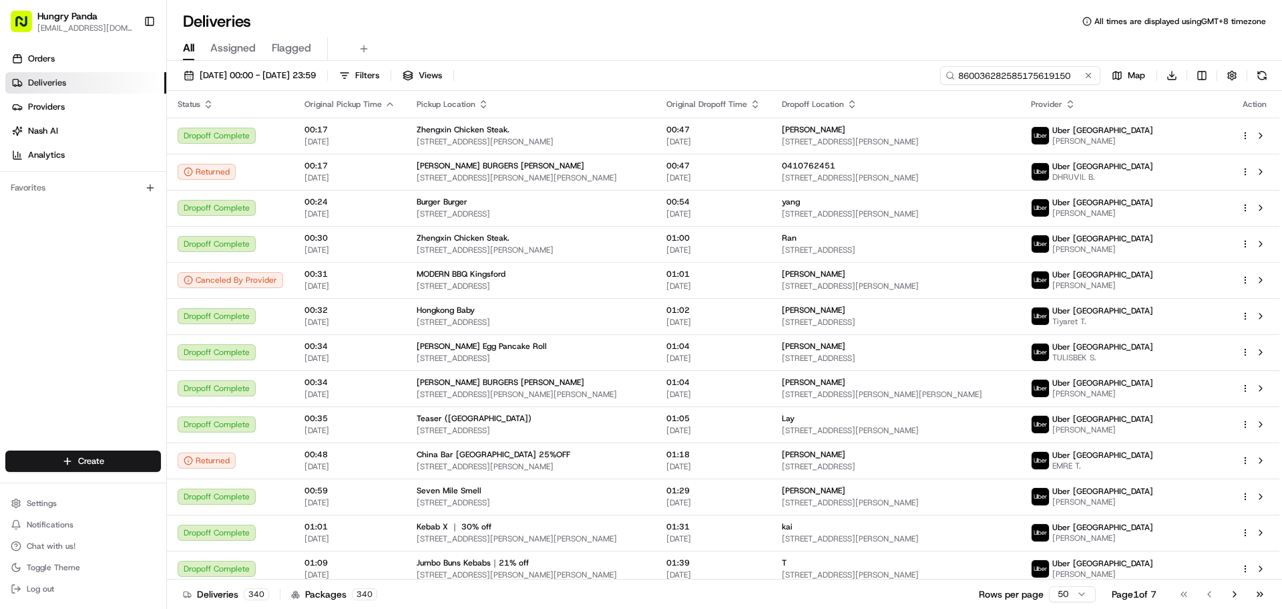  I want to click on span: Dropoff Location, so click(813, 104).